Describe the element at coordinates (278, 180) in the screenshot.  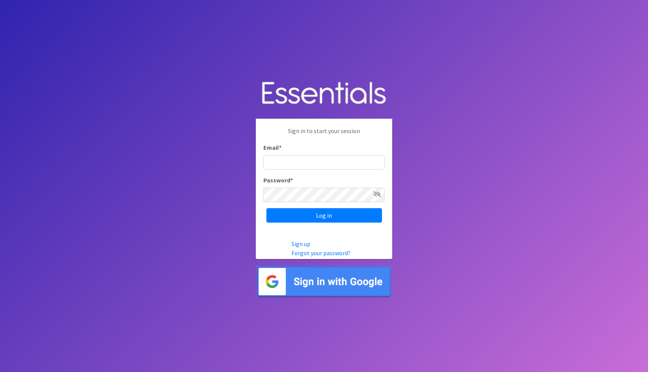
I see `label: Password` at that location.